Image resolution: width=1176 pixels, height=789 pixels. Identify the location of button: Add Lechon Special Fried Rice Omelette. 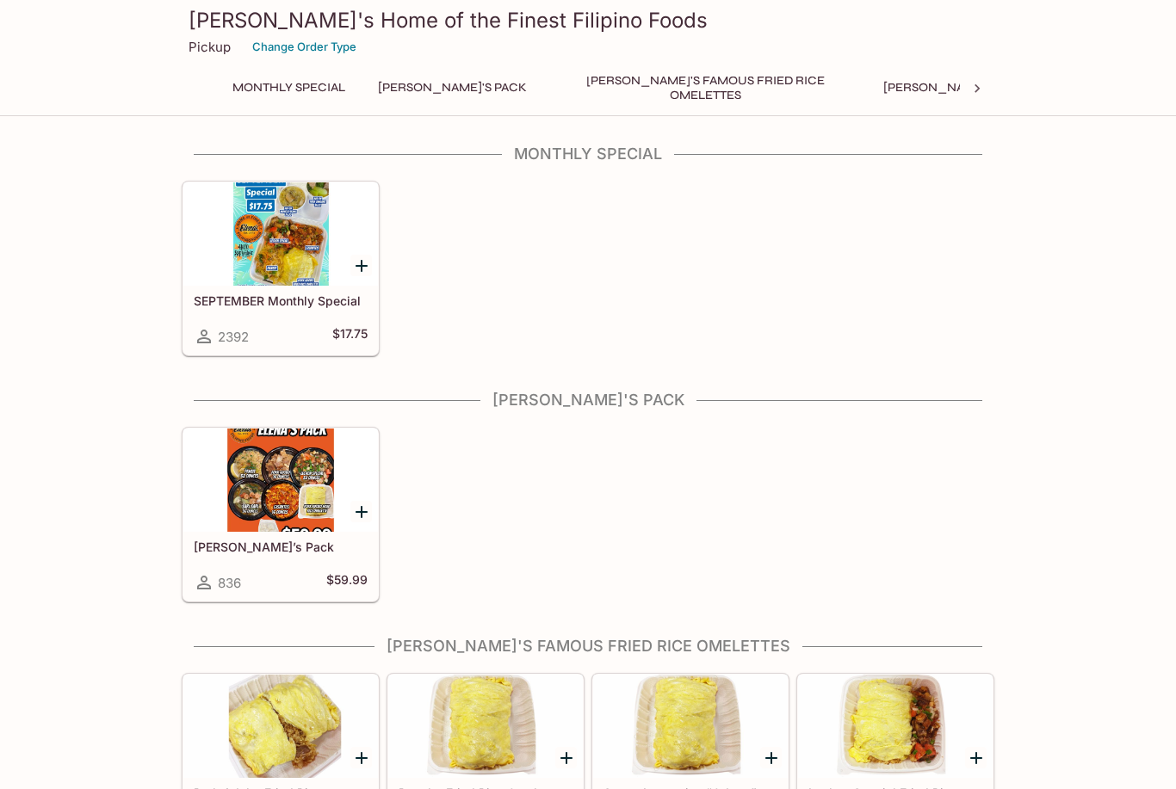
(975, 757).